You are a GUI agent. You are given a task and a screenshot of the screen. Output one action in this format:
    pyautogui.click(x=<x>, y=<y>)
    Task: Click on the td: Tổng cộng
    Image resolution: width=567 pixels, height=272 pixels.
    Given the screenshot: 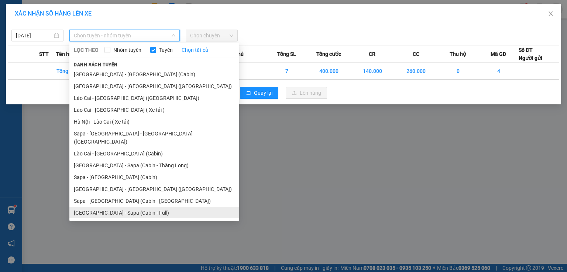 What is the action you would take?
    pyautogui.click(x=76, y=71)
    